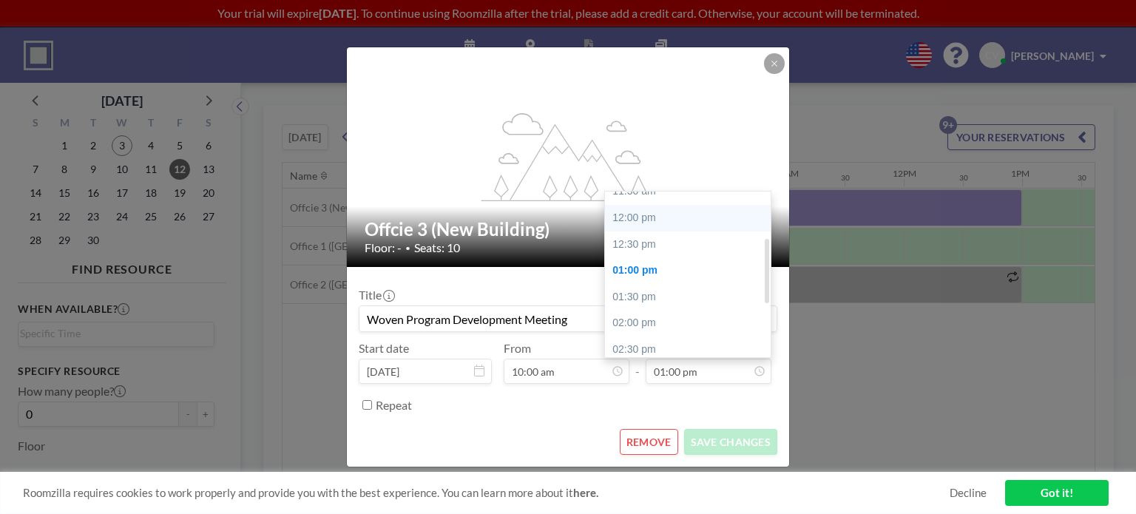 The height and width of the screenshot is (514, 1136). What do you see at coordinates (968, 493) in the screenshot?
I see `a: Decline` at bounding box center [968, 493].